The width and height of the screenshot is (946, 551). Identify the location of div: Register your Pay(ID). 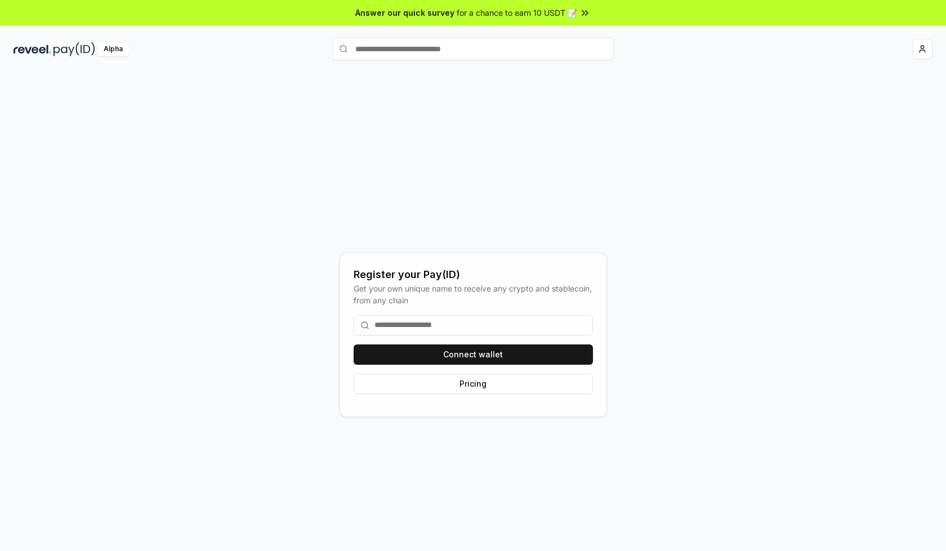
(473, 275).